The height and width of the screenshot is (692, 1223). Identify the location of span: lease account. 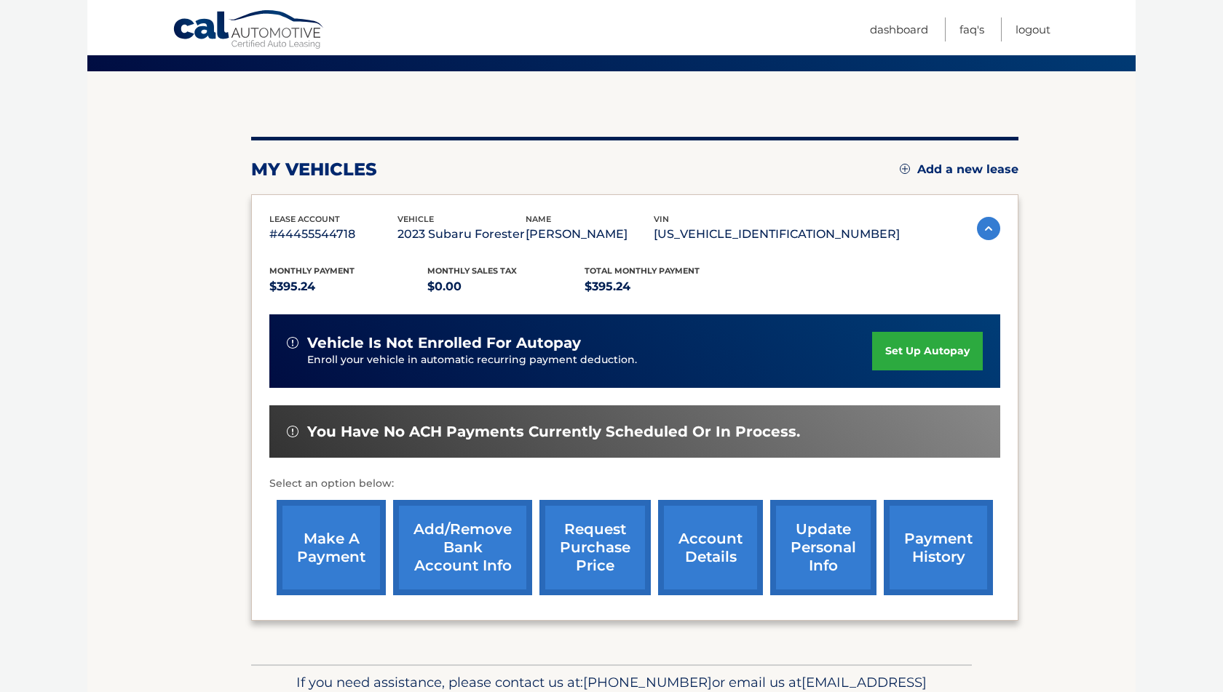
(304, 219).